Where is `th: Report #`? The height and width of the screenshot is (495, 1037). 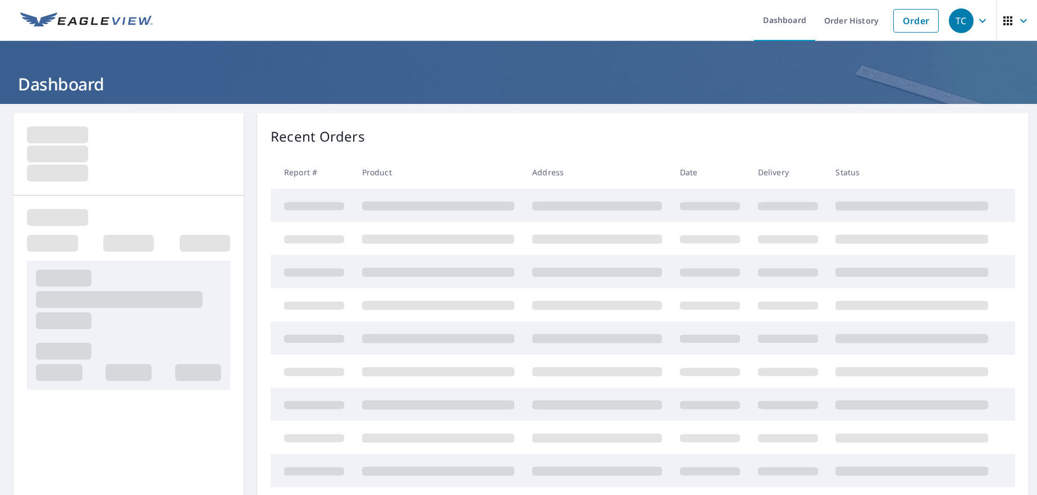
th: Report # is located at coordinates (312, 172).